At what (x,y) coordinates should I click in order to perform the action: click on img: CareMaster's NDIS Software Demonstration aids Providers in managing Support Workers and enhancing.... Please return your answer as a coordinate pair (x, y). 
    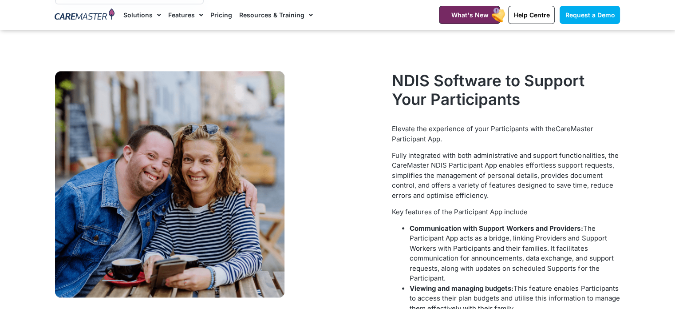
    Looking at the image, I should click on (170, 184).